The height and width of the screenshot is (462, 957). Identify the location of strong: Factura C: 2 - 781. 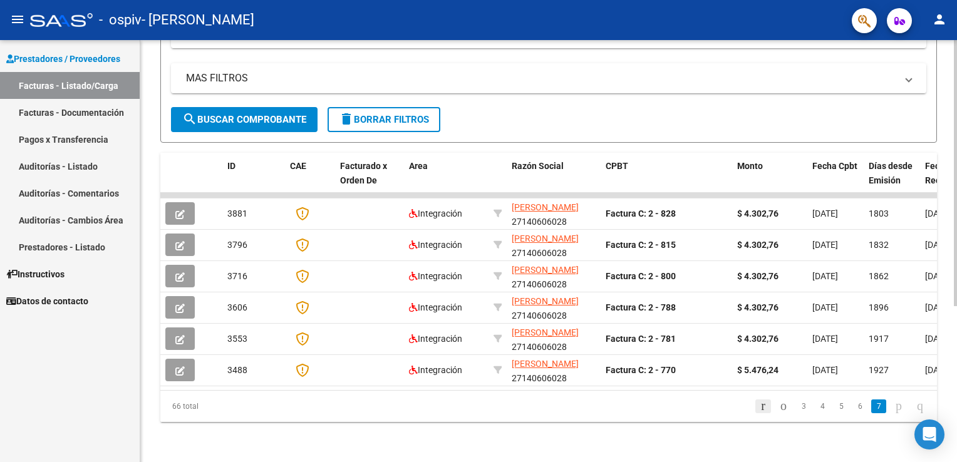
(641, 339).